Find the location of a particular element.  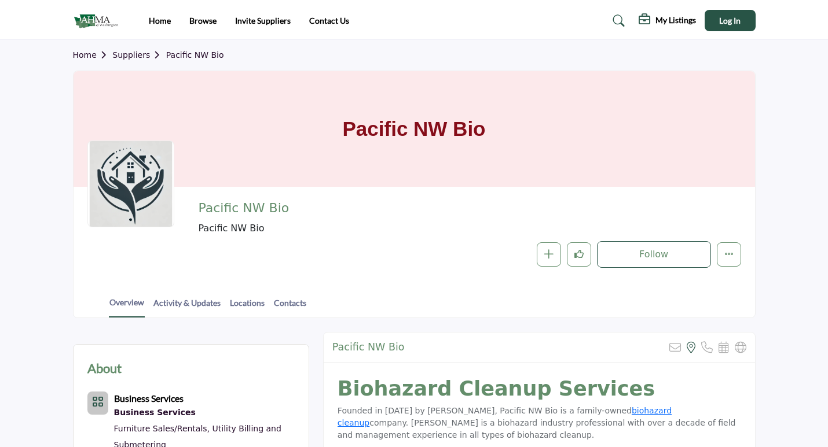

div: Solutions to enhance operations, streamline processes, and support financial and legal aspects of... is located at coordinates (204, 413).